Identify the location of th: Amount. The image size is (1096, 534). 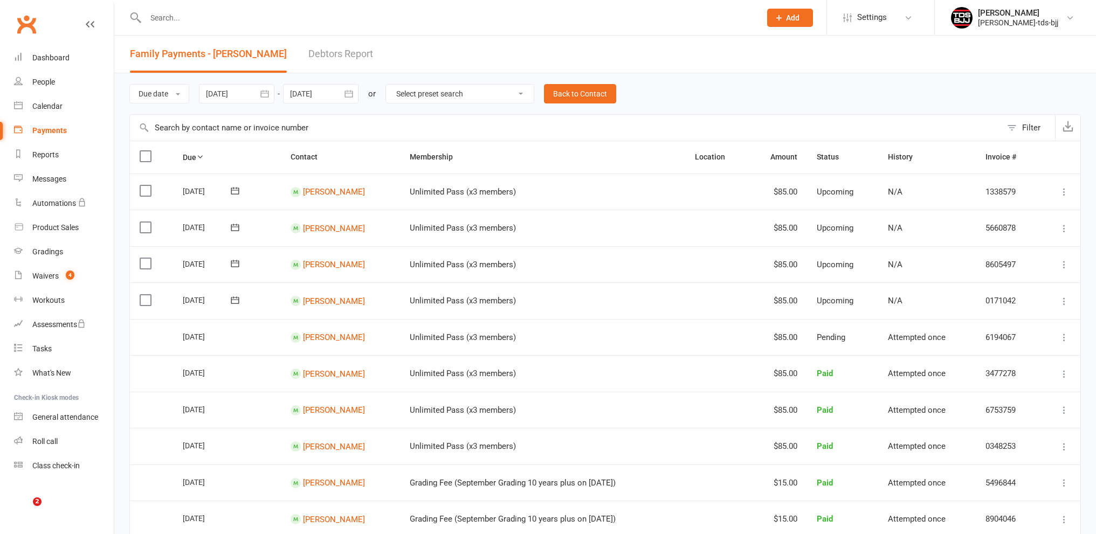
(777, 157).